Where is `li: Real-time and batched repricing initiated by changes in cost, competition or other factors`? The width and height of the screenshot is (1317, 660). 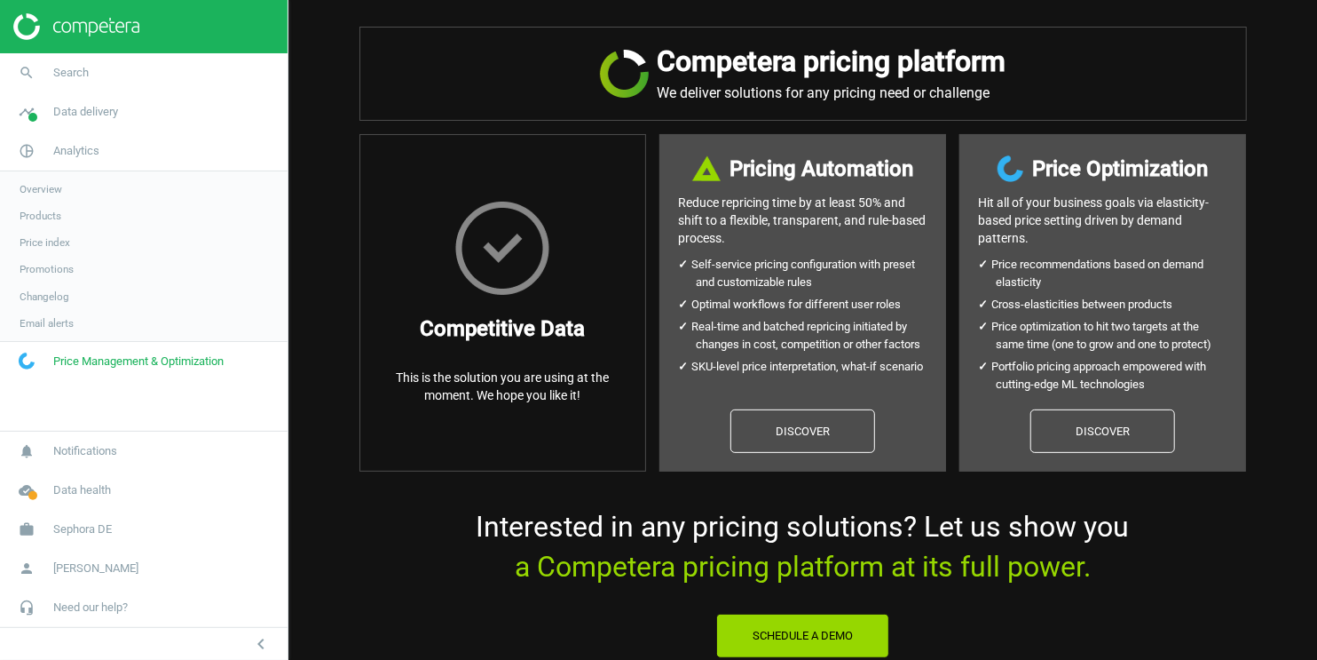 li: Real-time and batched repricing initiated by changes in cost, competition or other factors is located at coordinates (811, 336).